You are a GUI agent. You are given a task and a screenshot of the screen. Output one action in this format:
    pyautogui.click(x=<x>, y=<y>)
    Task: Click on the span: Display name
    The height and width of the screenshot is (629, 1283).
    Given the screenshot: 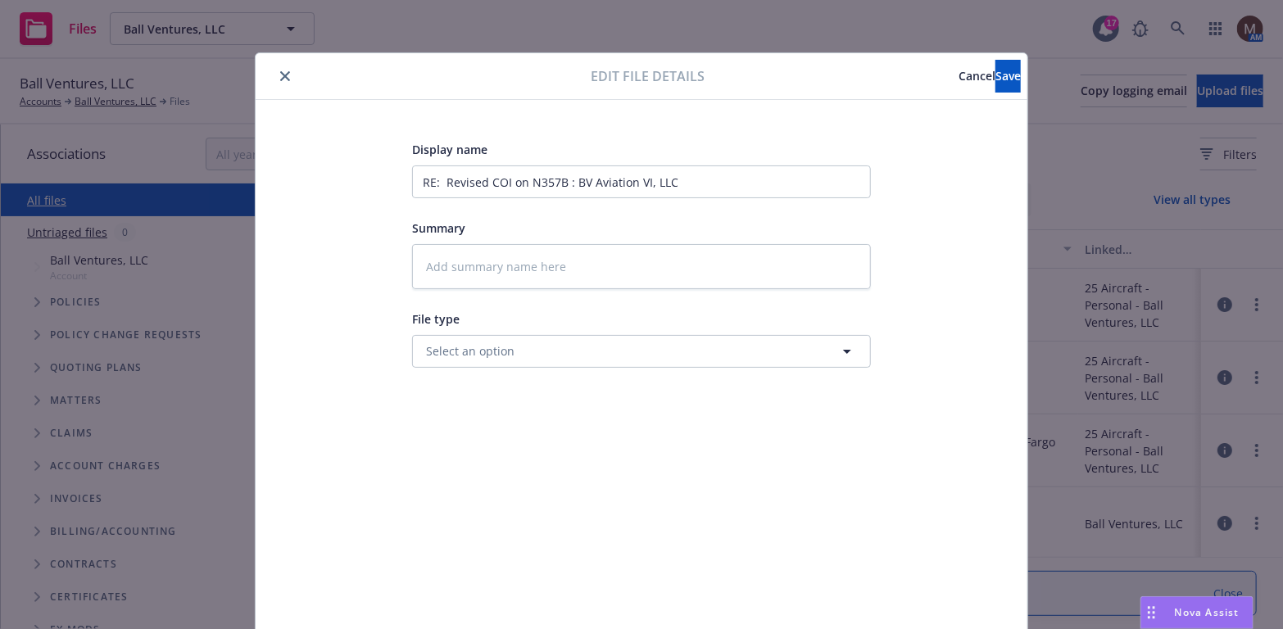 What is the action you would take?
    pyautogui.click(x=450, y=149)
    